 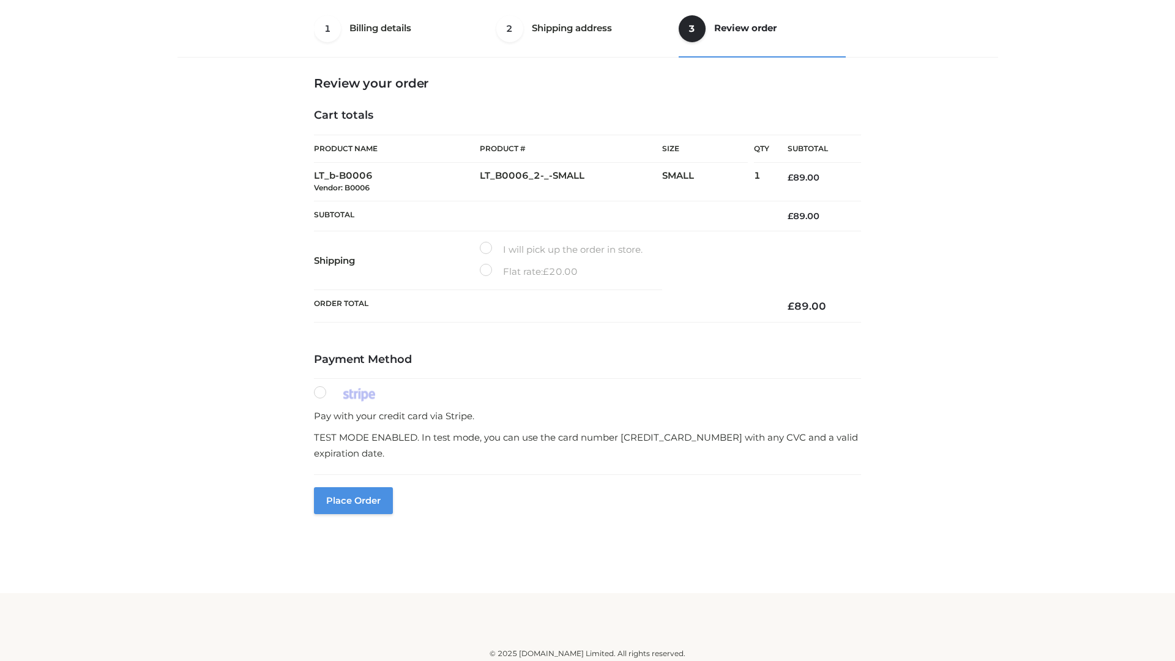 What do you see at coordinates (762, 182) in the screenshot?
I see `td: 1` at bounding box center [762, 182].